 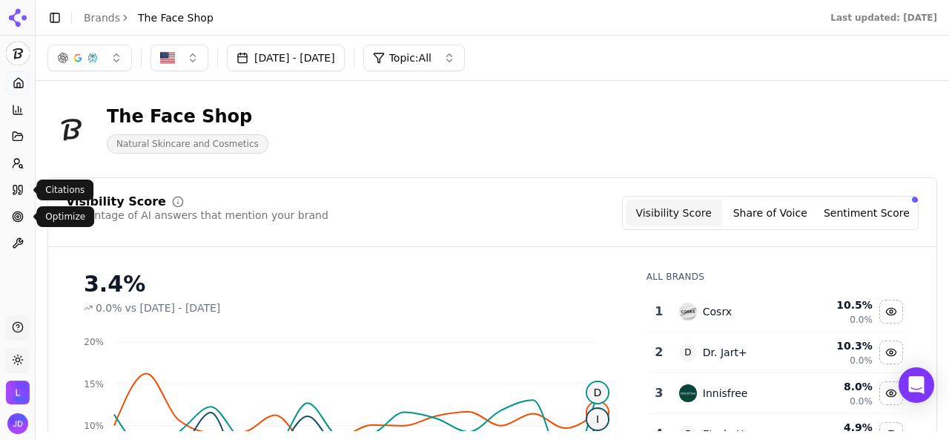 What do you see at coordinates (188, 144) in the screenshot?
I see `span: Natural Skincare and Cosmetics` at bounding box center [188, 144].